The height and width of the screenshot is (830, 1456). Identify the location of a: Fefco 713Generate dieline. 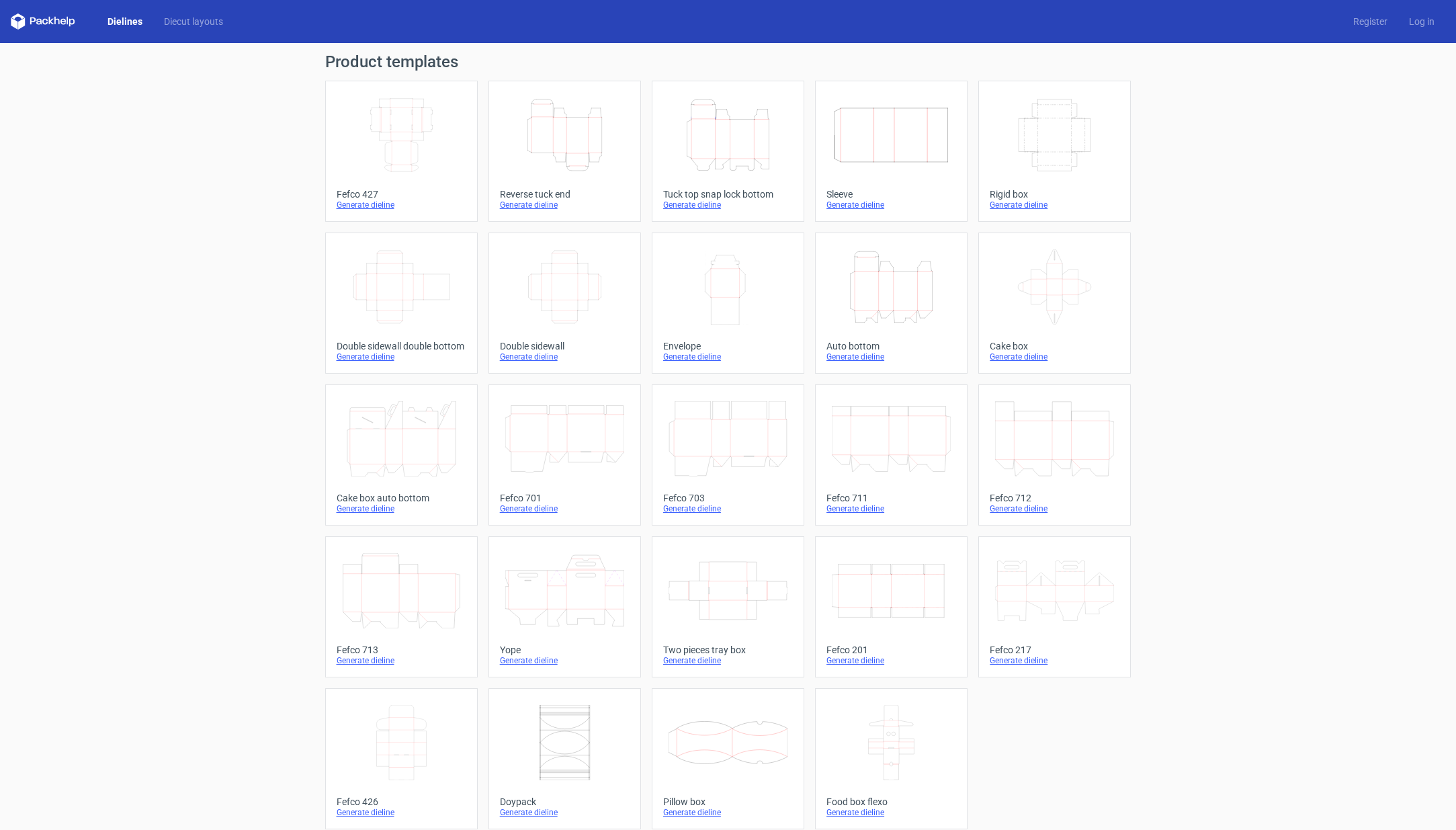
(401, 607).